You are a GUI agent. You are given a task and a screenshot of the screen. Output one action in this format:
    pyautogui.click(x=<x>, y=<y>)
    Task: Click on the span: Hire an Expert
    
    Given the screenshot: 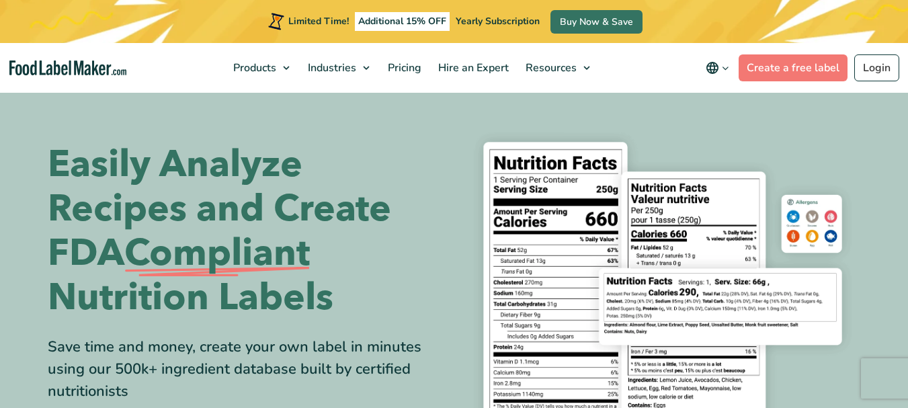 What is the action you would take?
    pyautogui.click(x=472, y=68)
    